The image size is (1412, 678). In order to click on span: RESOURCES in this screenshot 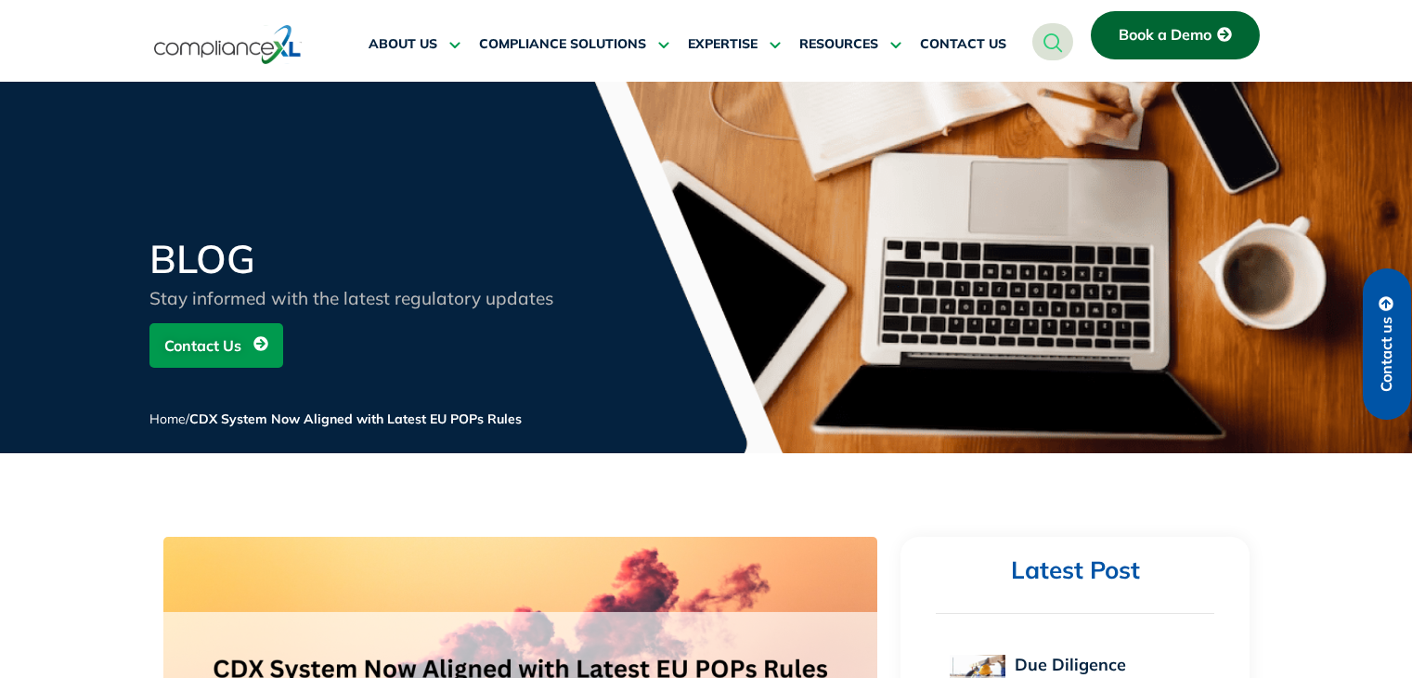, I will do `click(838, 45)`.